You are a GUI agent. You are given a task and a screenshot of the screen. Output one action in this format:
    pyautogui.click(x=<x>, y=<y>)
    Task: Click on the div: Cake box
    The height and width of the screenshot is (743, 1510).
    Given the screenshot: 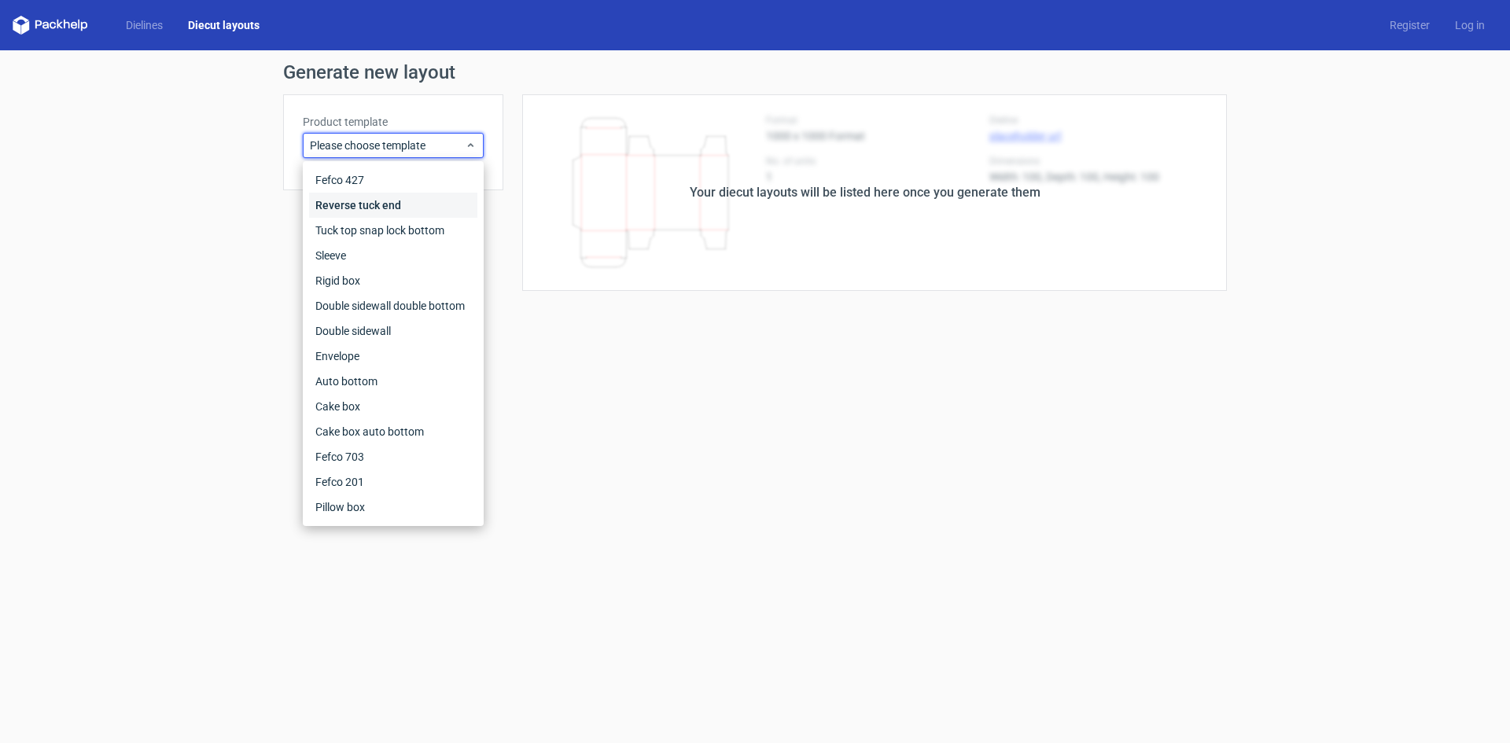 What is the action you would take?
    pyautogui.click(x=393, y=407)
    